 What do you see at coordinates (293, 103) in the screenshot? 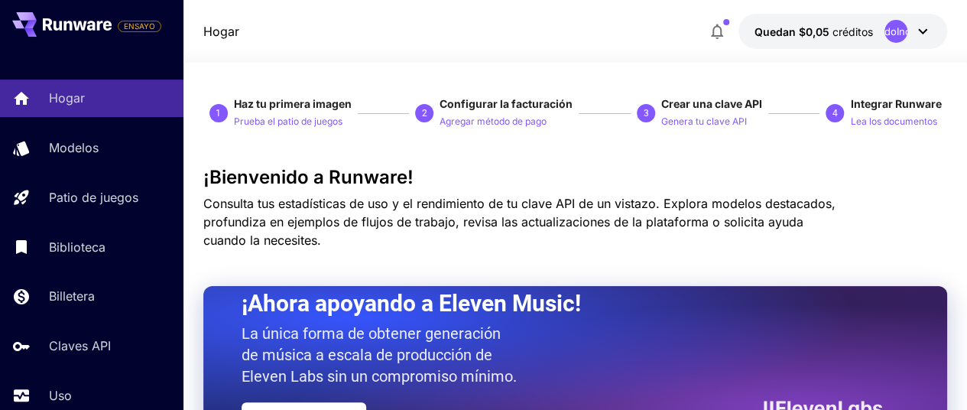
I see `font: Haz tu primera imagen` at bounding box center [293, 103].